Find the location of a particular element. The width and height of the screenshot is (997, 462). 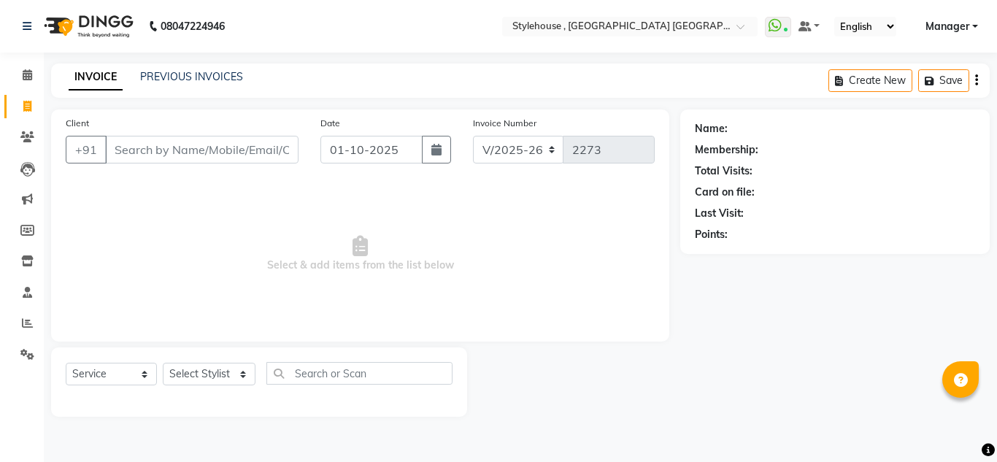

div: Name: is located at coordinates (711, 128).